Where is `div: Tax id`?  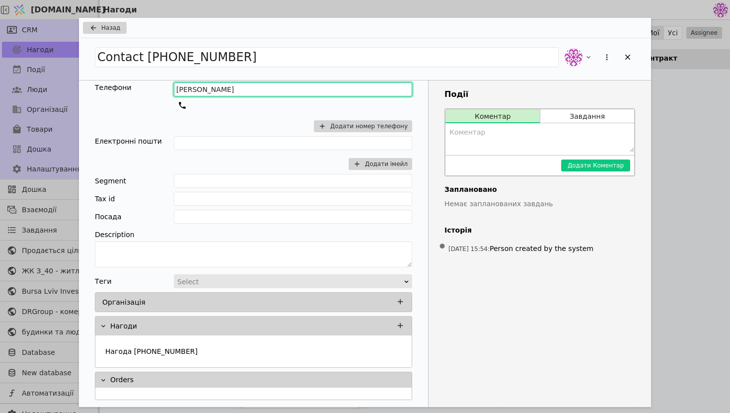 div: Tax id is located at coordinates (105, 199).